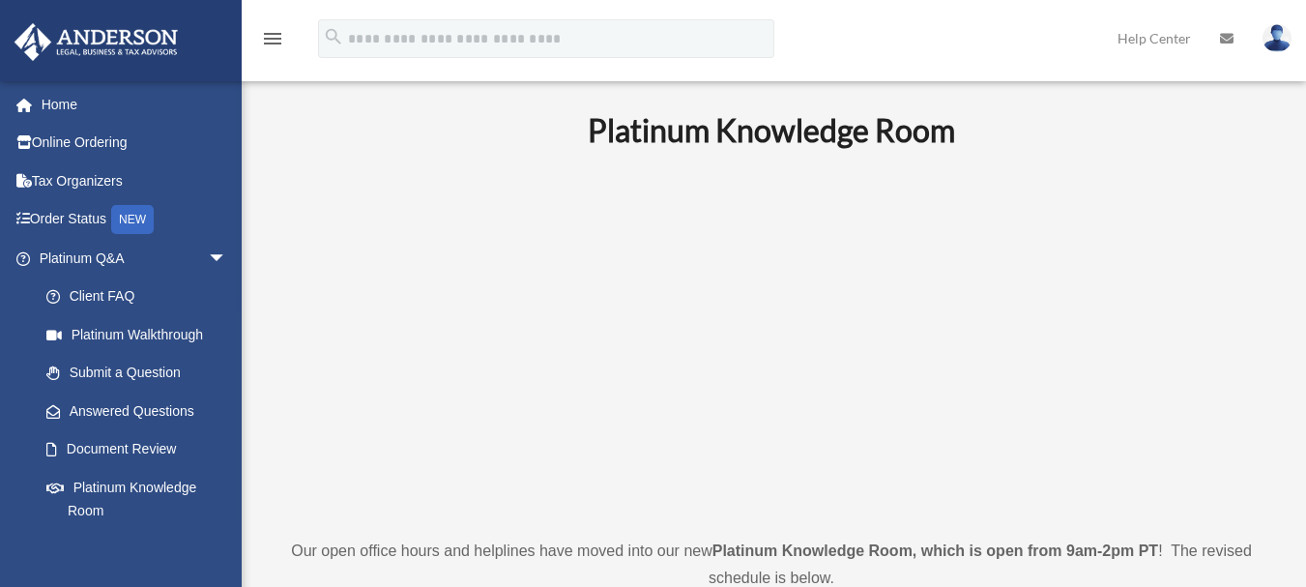  I want to click on i: menu, so click(273, 39).